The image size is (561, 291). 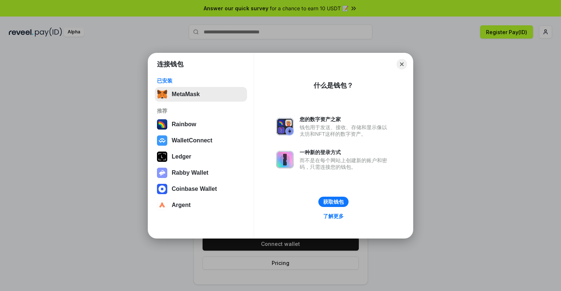 I want to click on button: Ledger, so click(x=201, y=157).